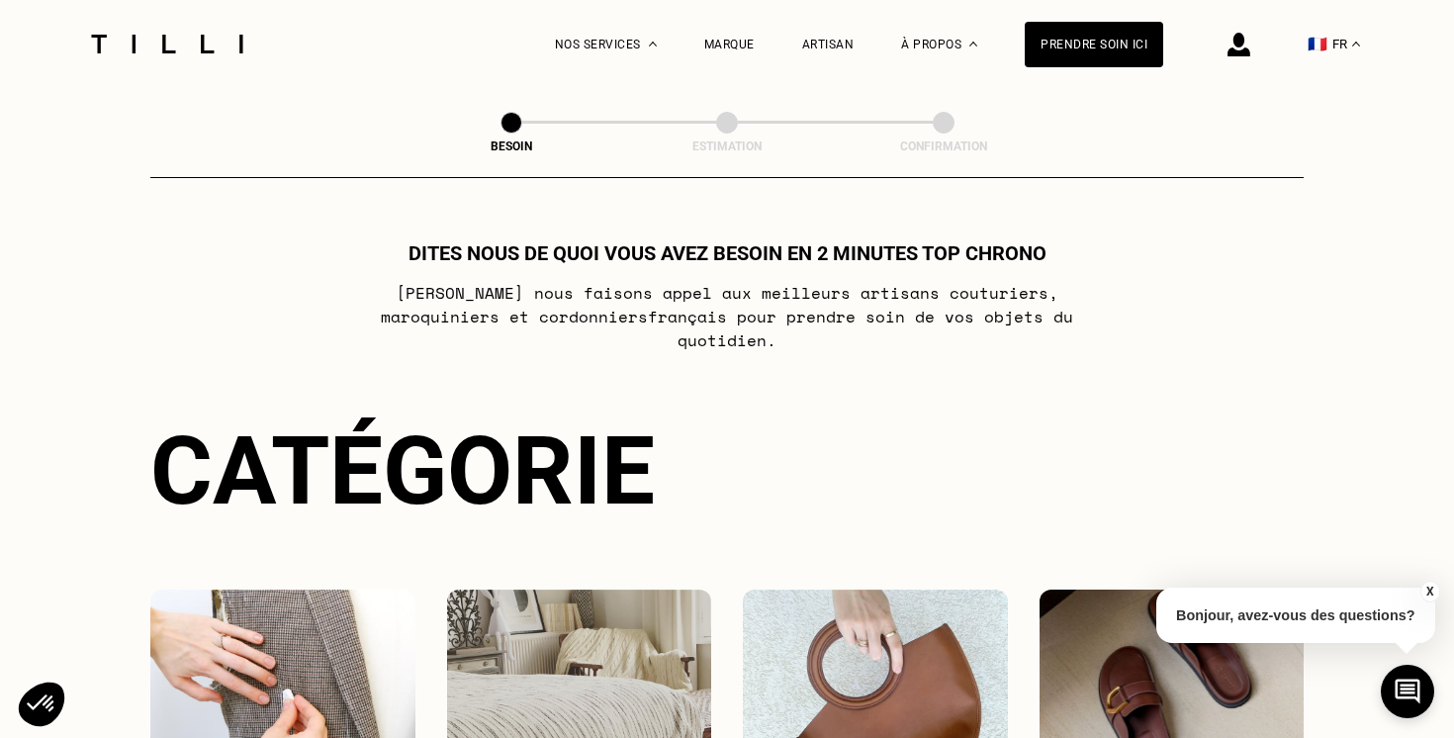 The width and height of the screenshot is (1454, 738). I want to click on div: Estimation, so click(727, 146).